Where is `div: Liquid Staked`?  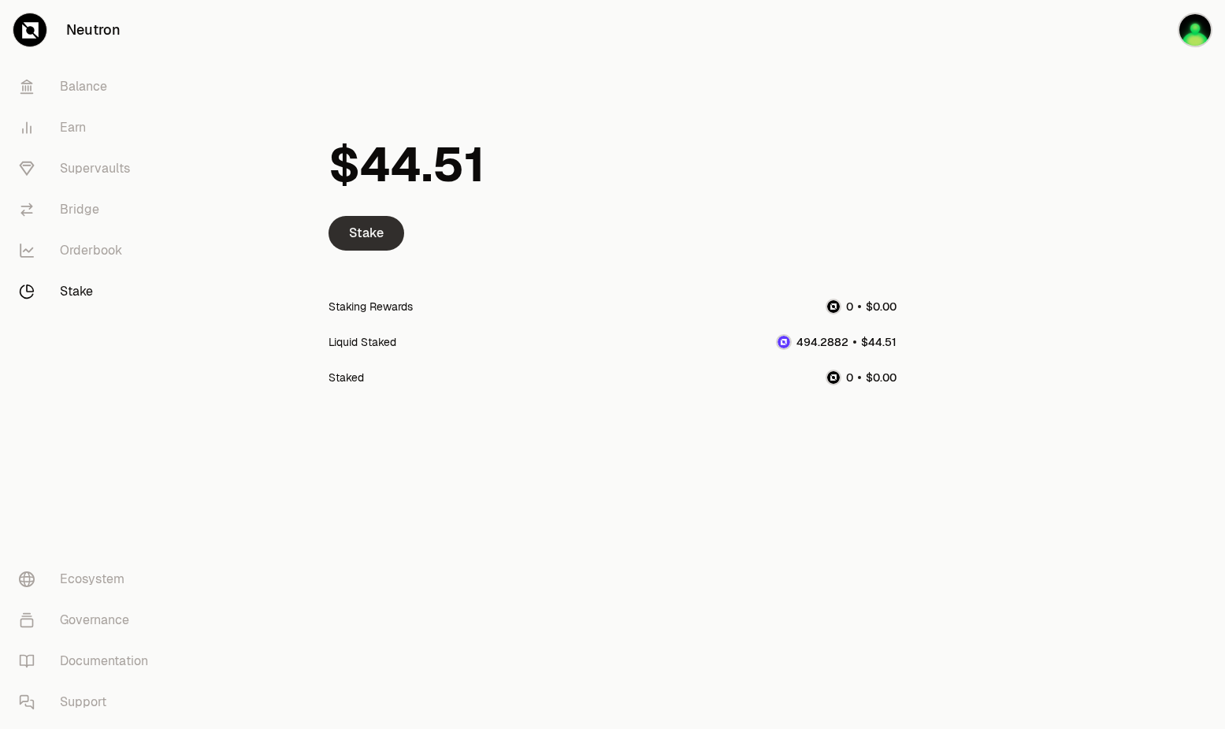 div: Liquid Staked is located at coordinates (362, 342).